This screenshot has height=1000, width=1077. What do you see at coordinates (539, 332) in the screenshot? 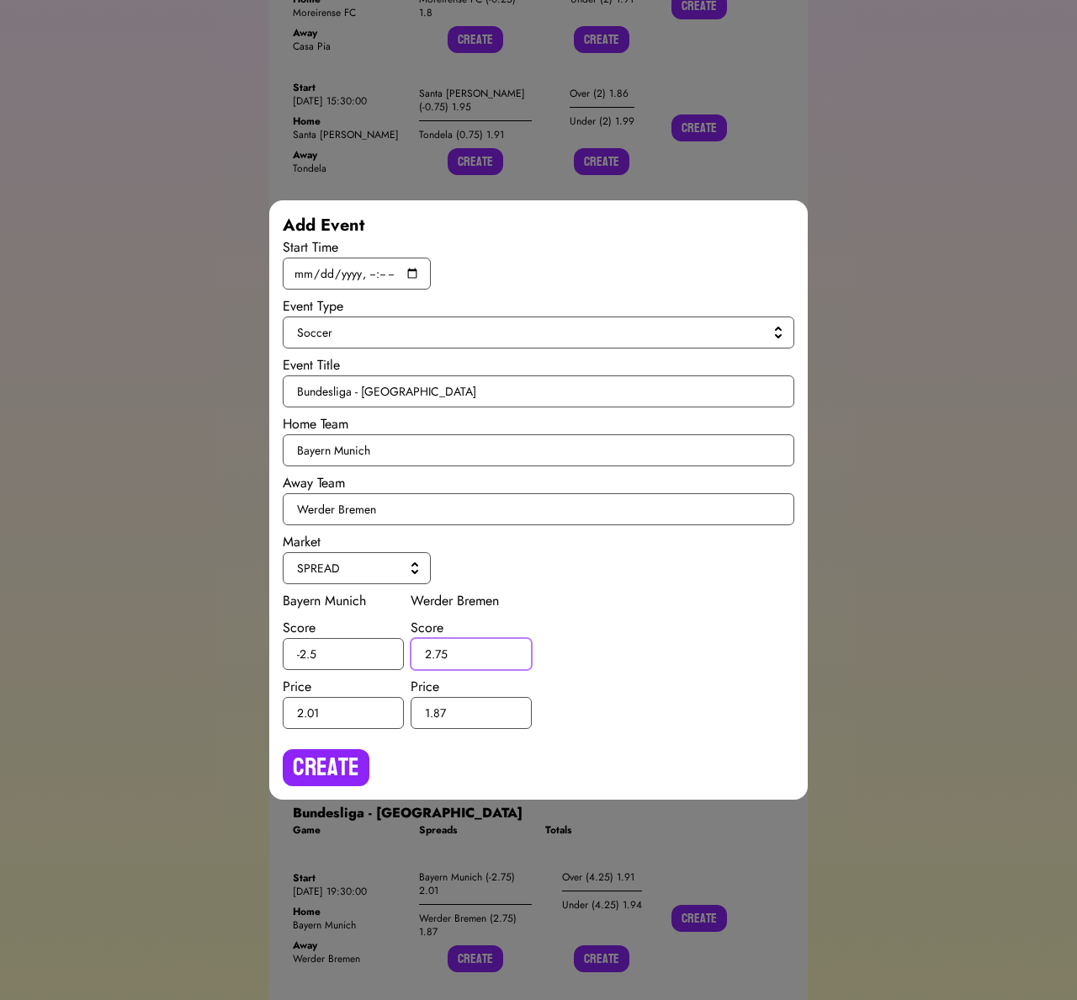
I see `button: Soccer` at bounding box center [539, 332].